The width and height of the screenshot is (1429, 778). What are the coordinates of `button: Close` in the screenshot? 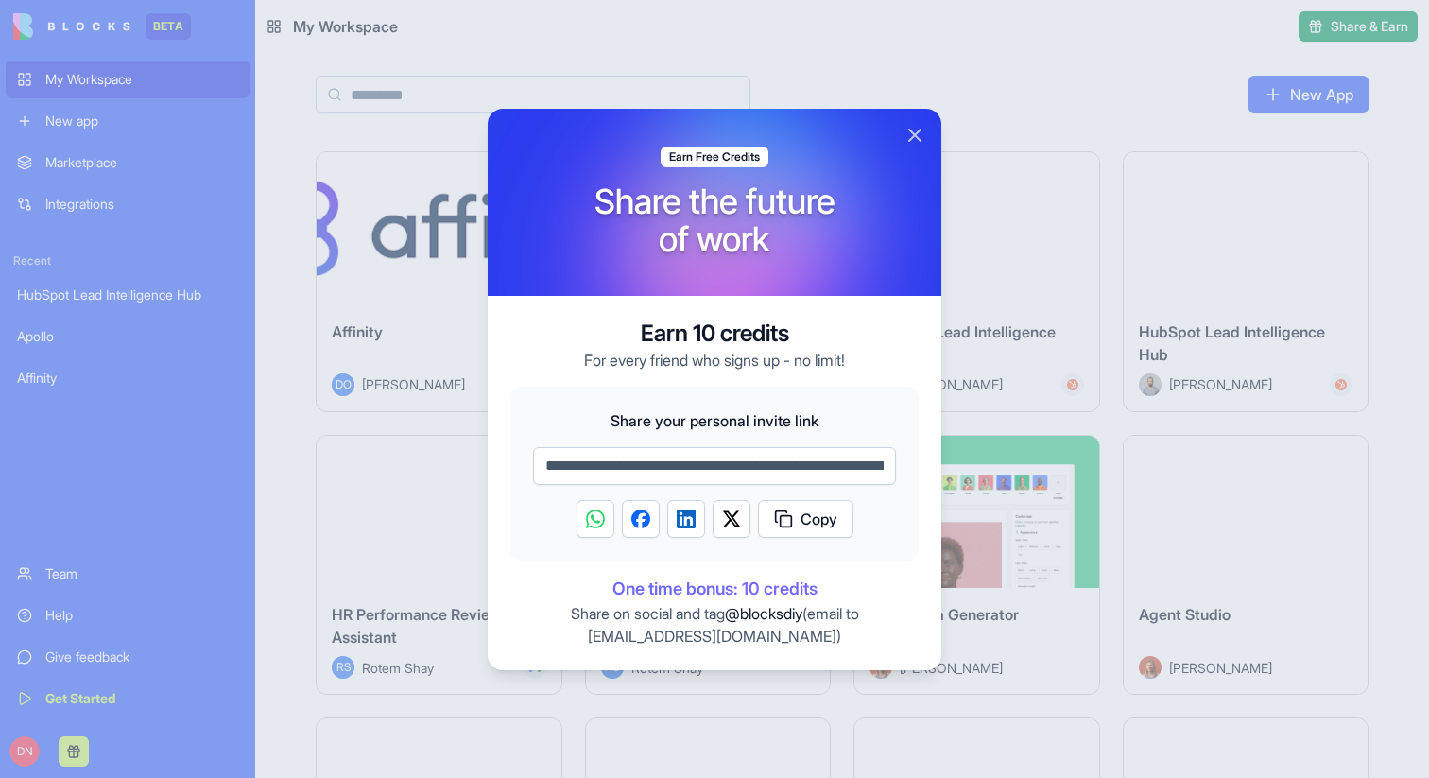 It's located at (915, 135).